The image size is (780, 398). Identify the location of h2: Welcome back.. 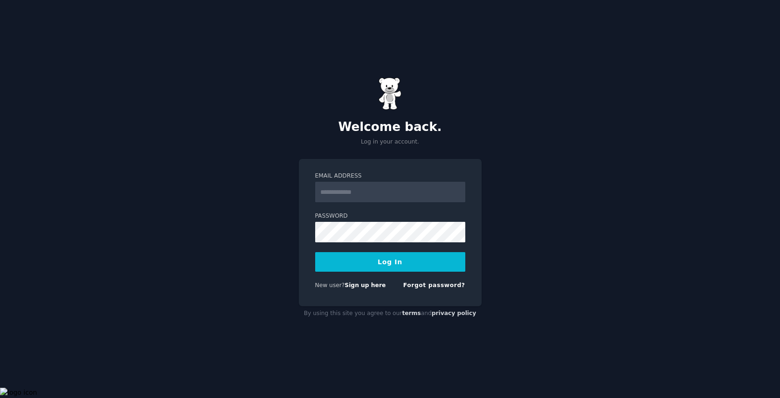
(390, 127).